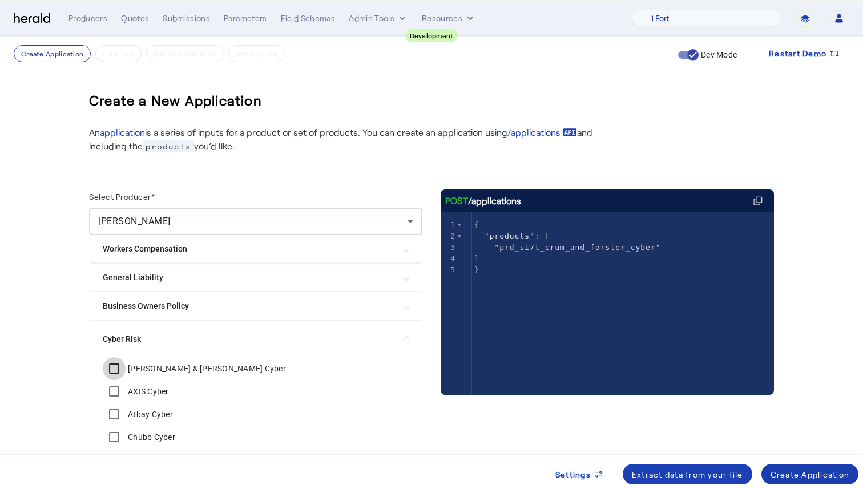 The height and width of the screenshot is (489, 863). Describe the element at coordinates (797, 54) in the screenshot. I see `span: Restart Demo` at that location.